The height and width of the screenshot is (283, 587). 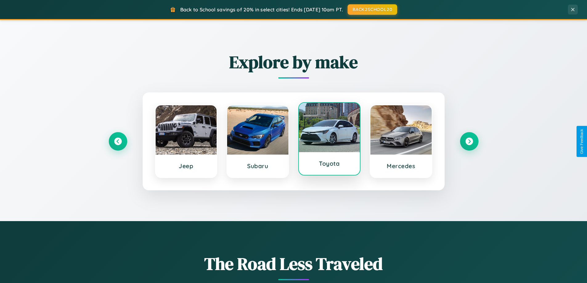 What do you see at coordinates (582, 142) in the screenshot?
I see `div: Give Feedback` at bounding box center [582, 142].